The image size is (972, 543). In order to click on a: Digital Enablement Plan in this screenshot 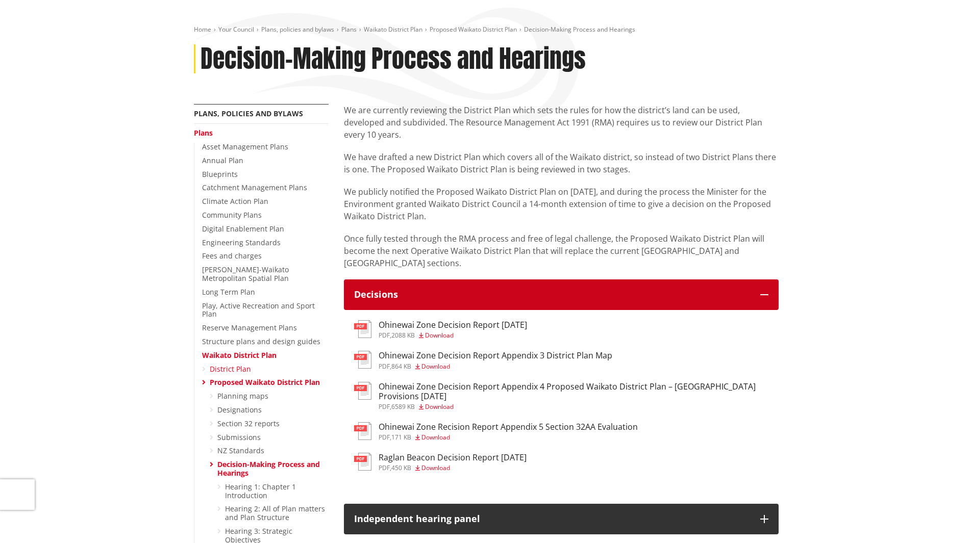, I will do `click(243, 229)`.